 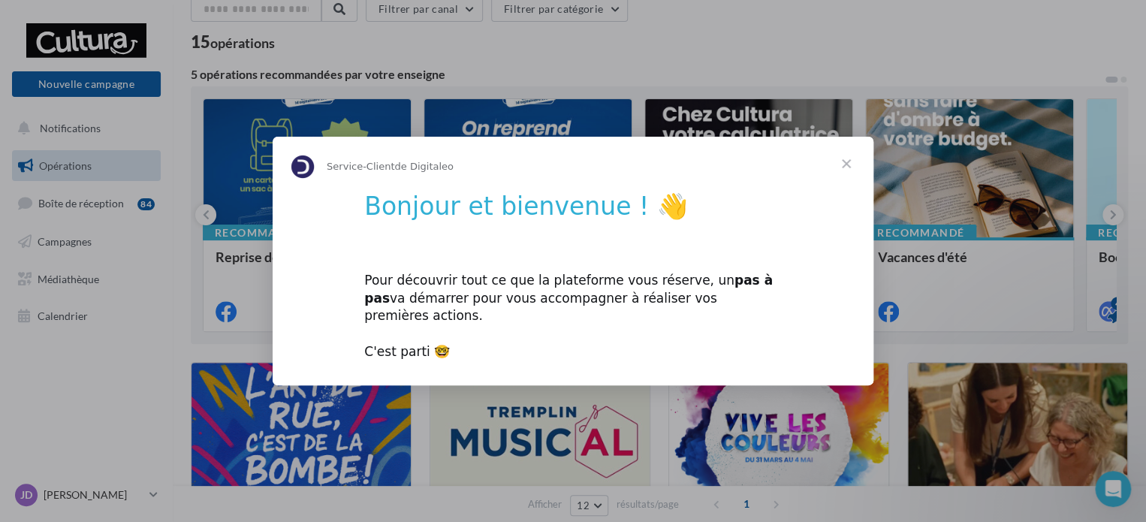 I want to click on b: pas à pas, so click(x=568, y=289).